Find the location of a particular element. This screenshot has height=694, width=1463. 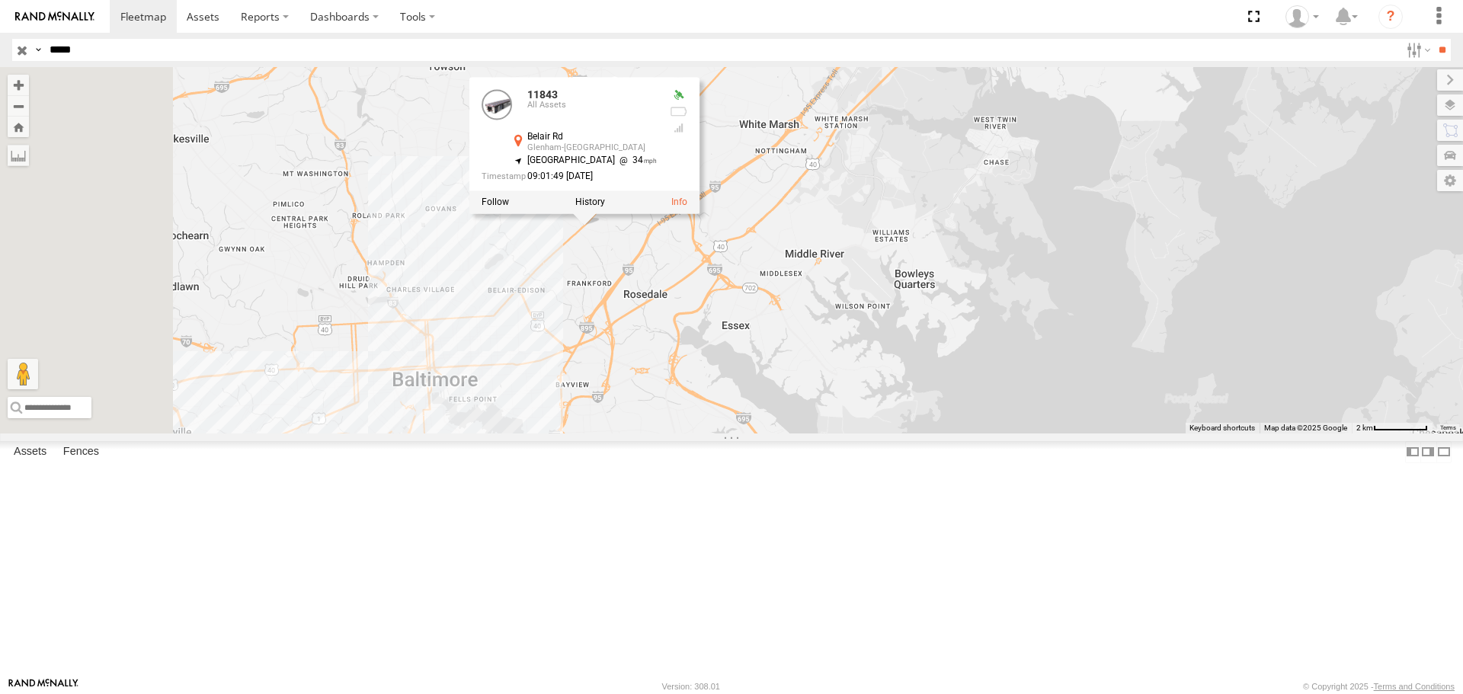

a: 11843 is located at coordinates (542, 95).